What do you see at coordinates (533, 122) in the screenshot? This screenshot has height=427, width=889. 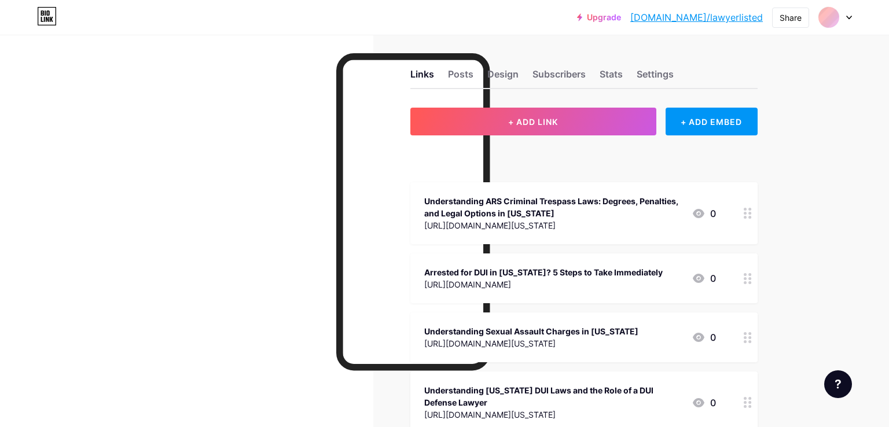 I see `button: + ADD LINK` at bounding box center [533, 122].